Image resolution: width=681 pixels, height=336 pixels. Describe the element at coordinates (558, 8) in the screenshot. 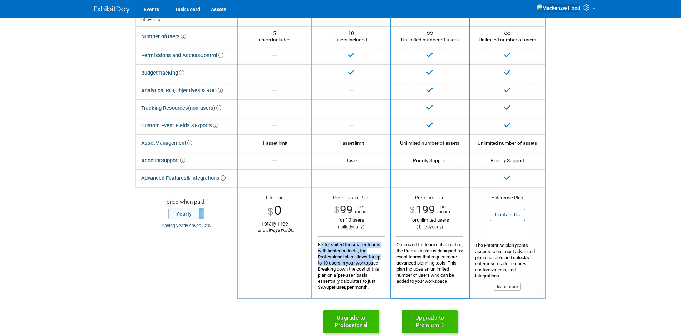

I see `img: Mackenzie Hood` at that location.